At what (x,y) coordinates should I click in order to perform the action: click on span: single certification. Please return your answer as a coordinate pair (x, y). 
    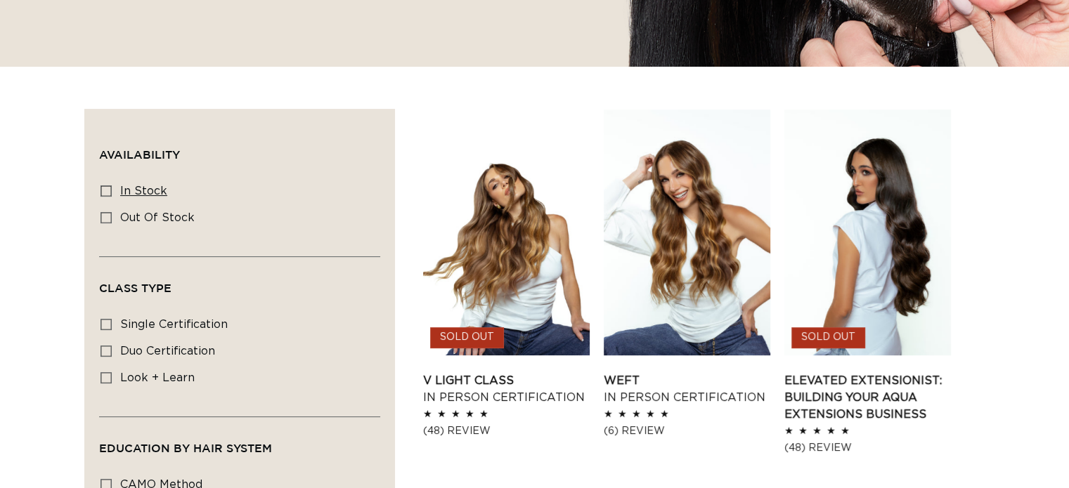
    Looking at the image, I should click on (174, 325).